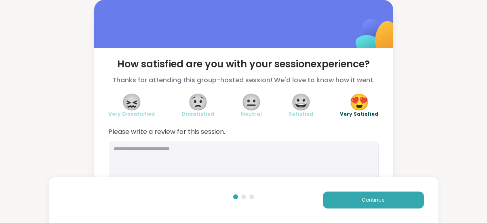 The height and width of the screenshot is (223, 487). Describe the element at coordinates (359, 114) in the screenshot. I see `span: Very Satisfied` at that location.